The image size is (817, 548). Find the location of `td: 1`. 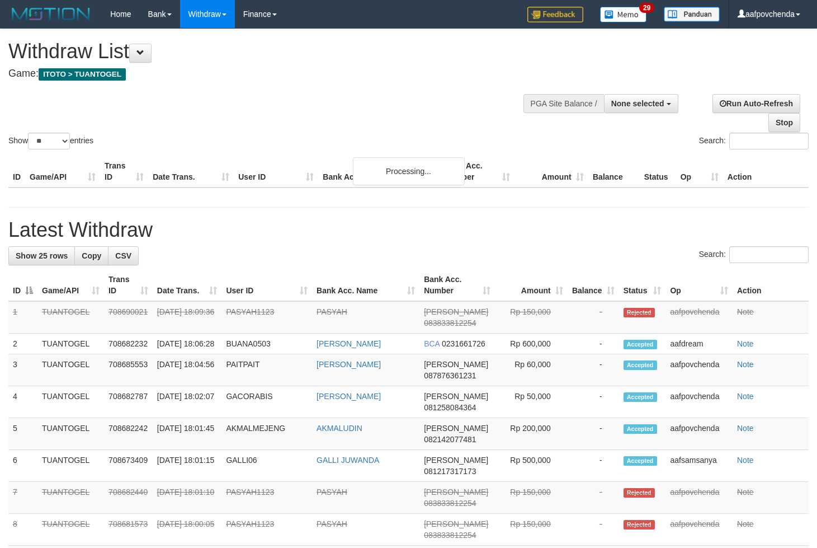

td: 1 is located at coordinates (23, 317).